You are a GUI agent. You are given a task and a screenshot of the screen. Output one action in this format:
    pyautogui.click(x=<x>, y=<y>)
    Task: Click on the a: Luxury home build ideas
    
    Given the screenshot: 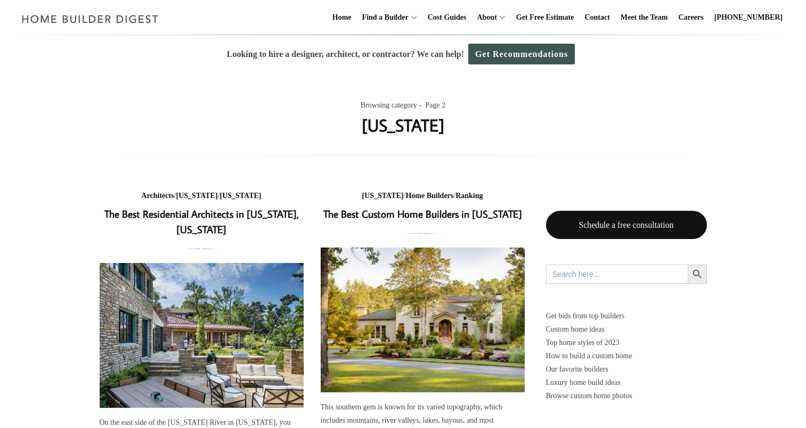 What is the action you would take?
    pyautogui.click(x=627, y=383)
    